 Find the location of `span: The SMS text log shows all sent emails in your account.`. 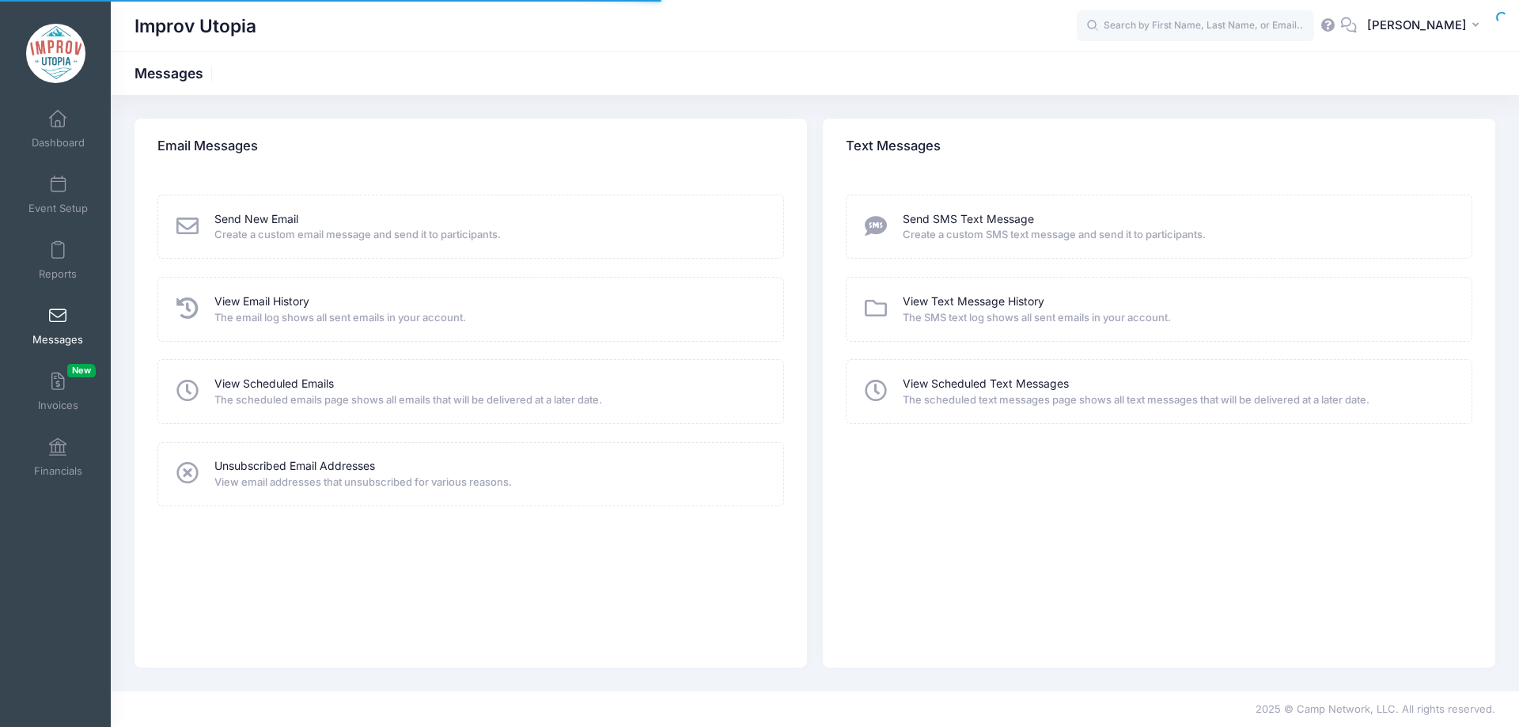

span: The SMS text log shows all sent emails in your account. is located at coordinates (1176, 318).